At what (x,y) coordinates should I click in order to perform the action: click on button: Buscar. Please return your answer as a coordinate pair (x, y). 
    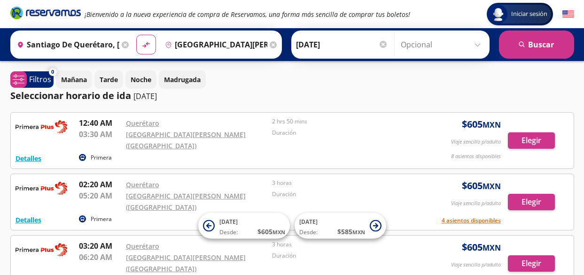
    Looking at the image, I should click on (537, 45).